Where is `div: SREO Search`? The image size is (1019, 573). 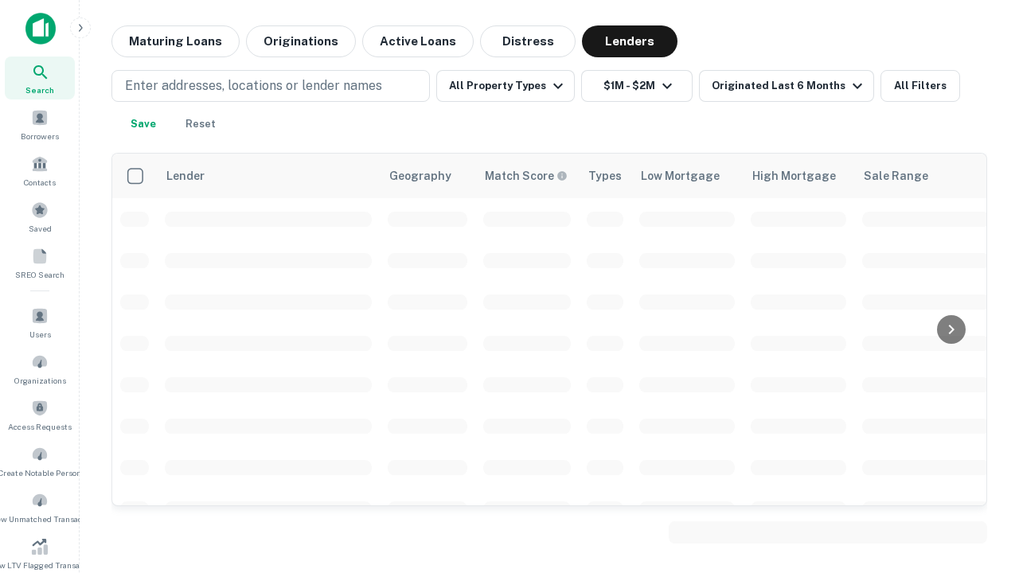
div: SREO Search is located at coordinates (40, 263).